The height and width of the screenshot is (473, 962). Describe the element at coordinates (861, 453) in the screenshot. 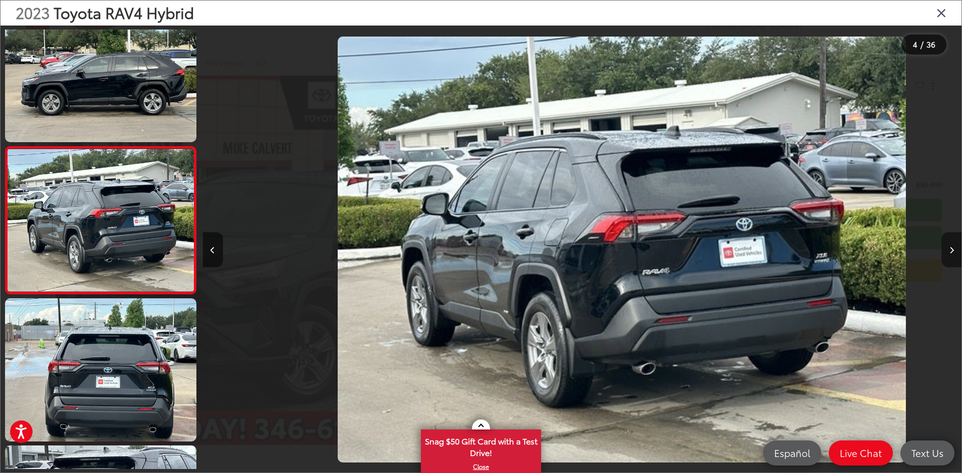

I see `span: Live Chat` at that location.